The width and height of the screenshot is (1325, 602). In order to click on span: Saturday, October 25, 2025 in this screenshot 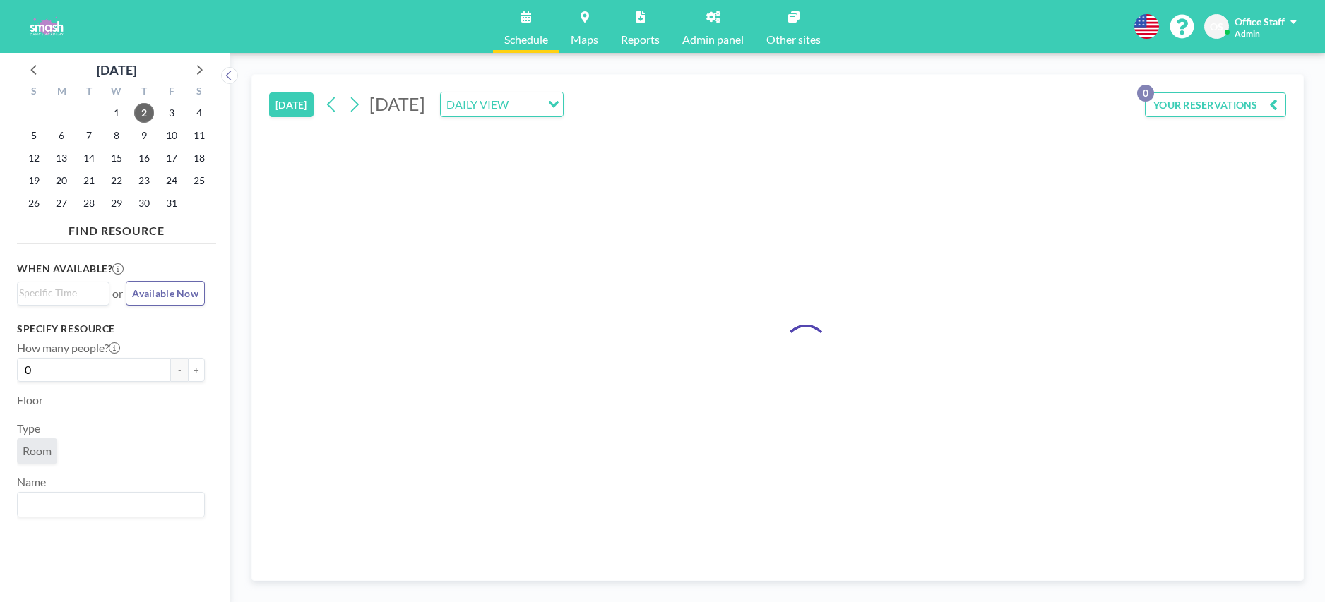, I will do `click(199, 181)`.